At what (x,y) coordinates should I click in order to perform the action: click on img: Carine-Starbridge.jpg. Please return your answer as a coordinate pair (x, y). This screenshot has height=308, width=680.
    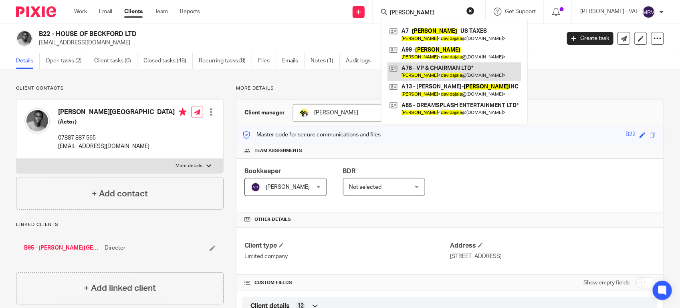
    Looking at the image, I should click on (304, 113).